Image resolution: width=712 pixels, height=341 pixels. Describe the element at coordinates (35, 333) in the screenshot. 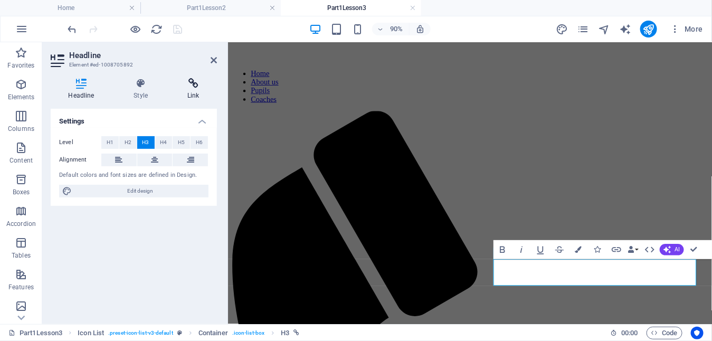

I see `a: Click to cancel selection. Double-click to open Pages` at that location.